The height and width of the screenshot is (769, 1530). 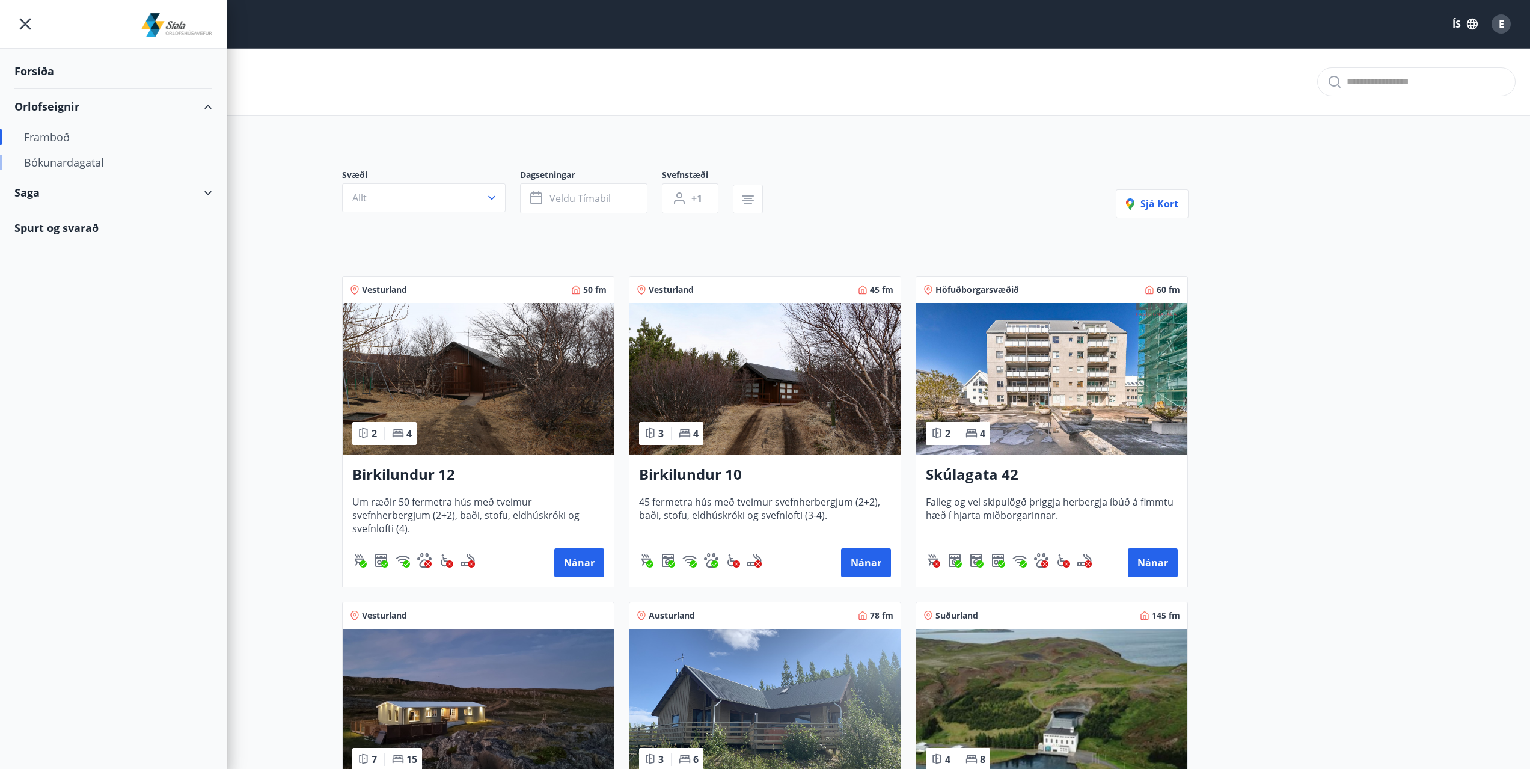 I want to click on span: Dagsetningar, so click(x=591, y=176).